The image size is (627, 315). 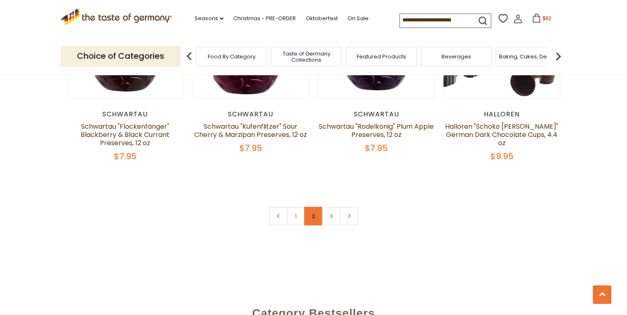 What do you see at coordinates (314, 216) in the screenshot?
I see `a: 2` at bounding box center [314, 216].